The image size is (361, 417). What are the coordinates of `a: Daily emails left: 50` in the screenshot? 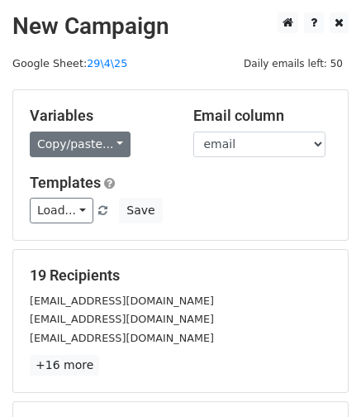 It's located at (293, 63).